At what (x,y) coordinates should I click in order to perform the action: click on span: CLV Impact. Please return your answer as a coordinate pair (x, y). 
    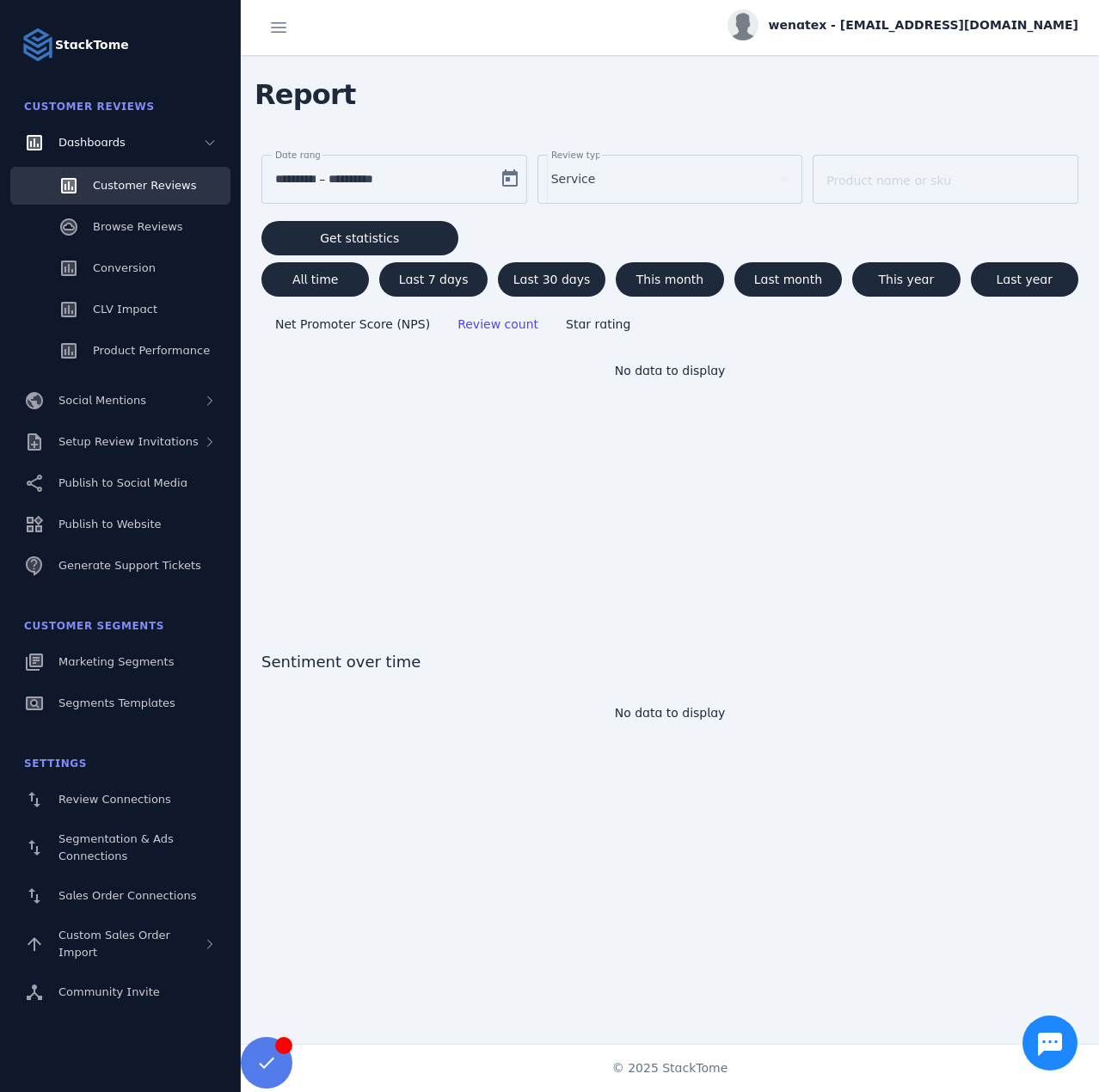
    Looking at the image, I should click on (125, 308).